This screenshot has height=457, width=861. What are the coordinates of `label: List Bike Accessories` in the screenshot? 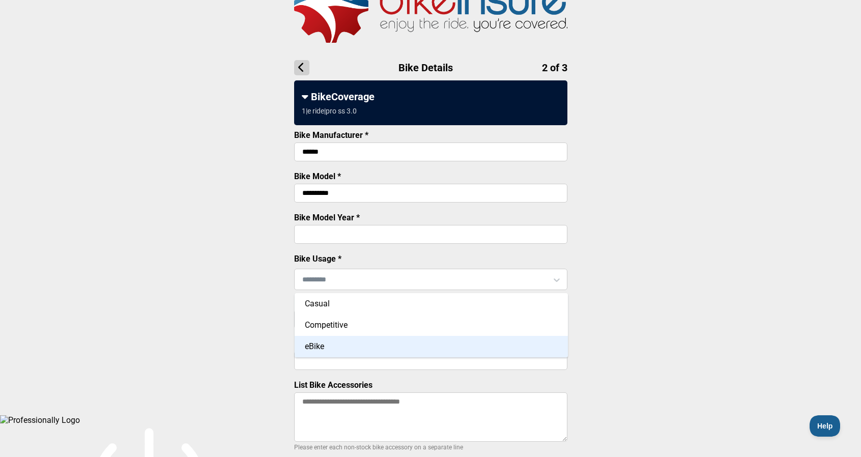 It's located at (333, 385).